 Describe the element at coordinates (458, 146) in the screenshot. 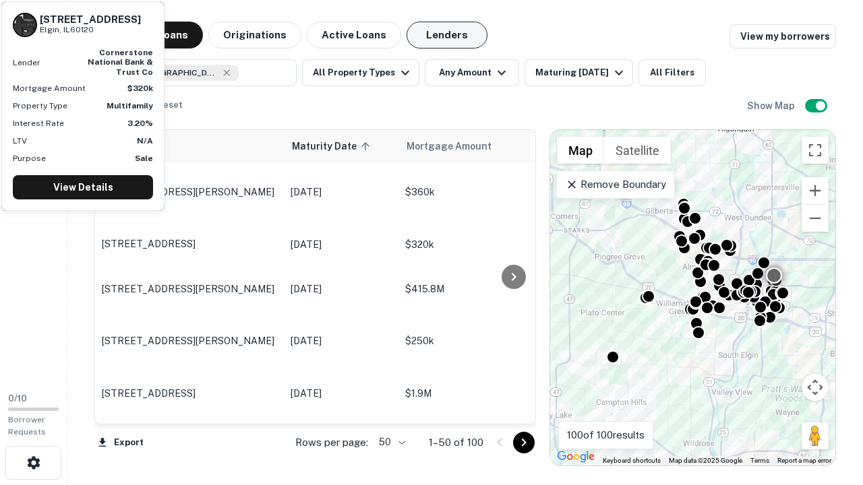

I see `span: Mortgage Amount` at that location.